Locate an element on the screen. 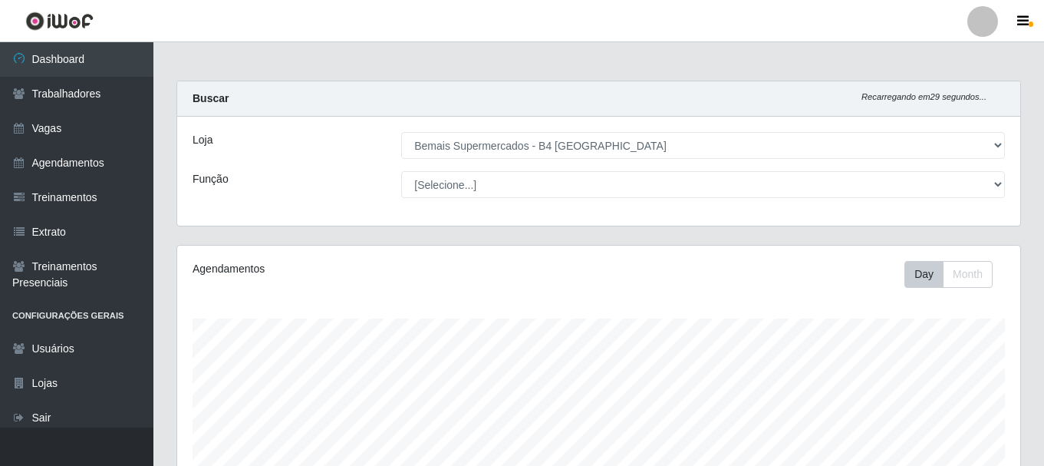  img: CoreUI Logo is located at coordinates (59, 21).